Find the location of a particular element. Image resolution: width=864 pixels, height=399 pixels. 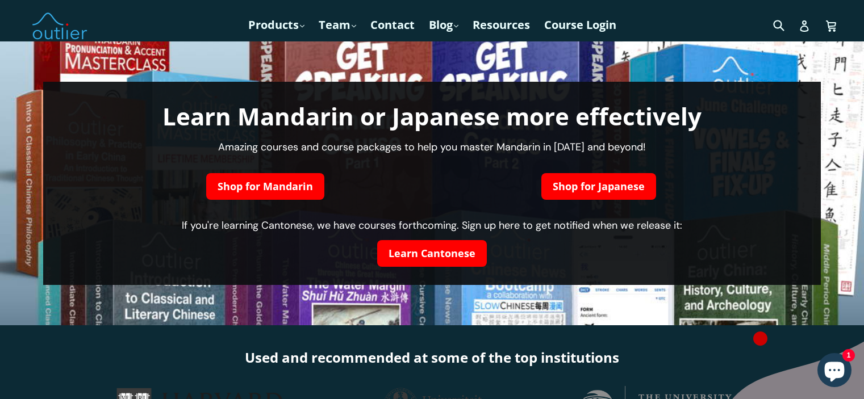

a: Products is located at coordinates (276, 25).